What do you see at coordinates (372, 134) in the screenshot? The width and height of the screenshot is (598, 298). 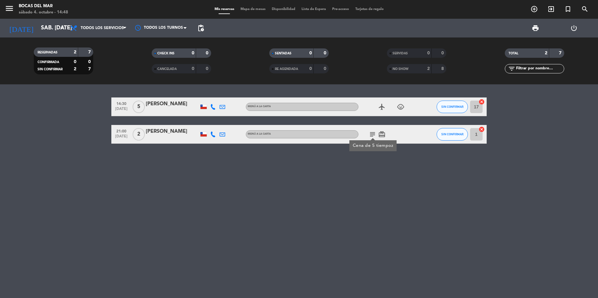 I see `i: subject` at bounding box center [372, 134].